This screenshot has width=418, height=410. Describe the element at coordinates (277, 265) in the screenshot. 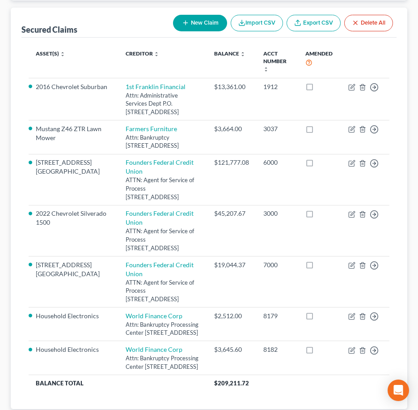

I see `div: 7000` at that location.